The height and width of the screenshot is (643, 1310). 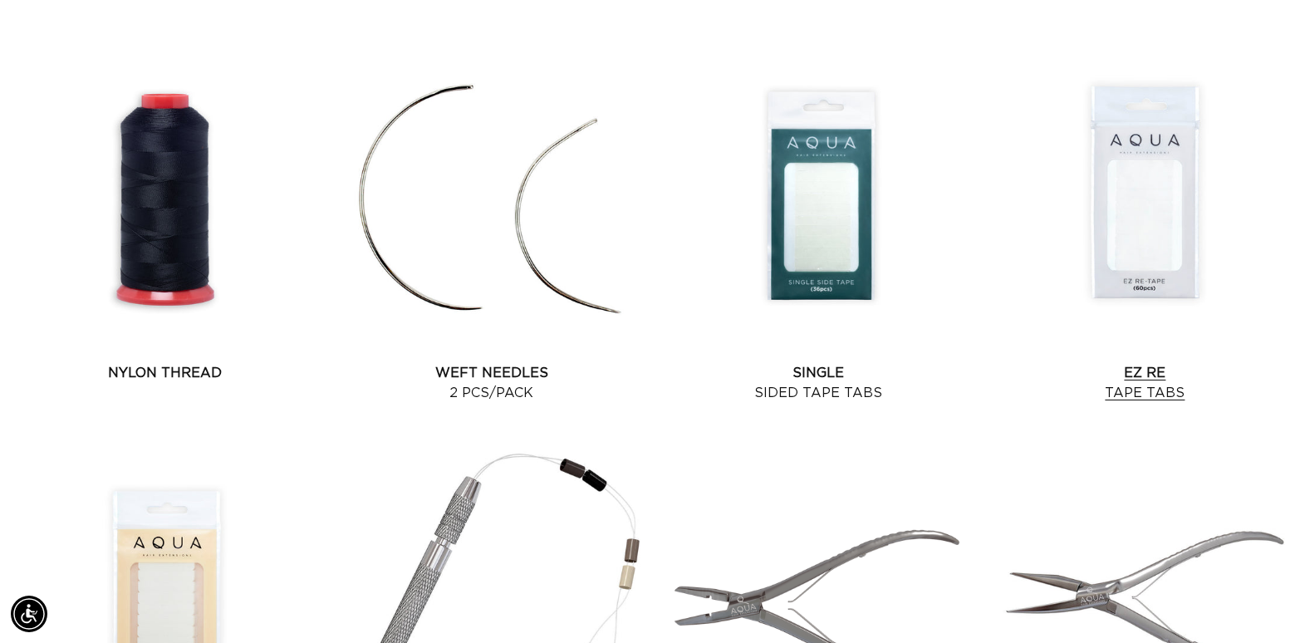 I want to click on a: Nylon Thread, so click(x=165, y=373).